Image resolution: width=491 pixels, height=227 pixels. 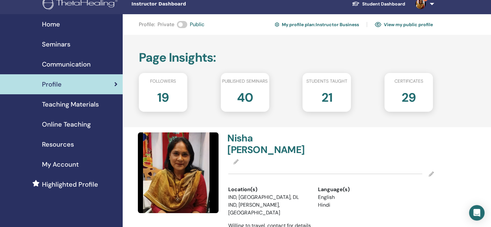 I want to click on span: Seminars, so click(x=56, y=44).